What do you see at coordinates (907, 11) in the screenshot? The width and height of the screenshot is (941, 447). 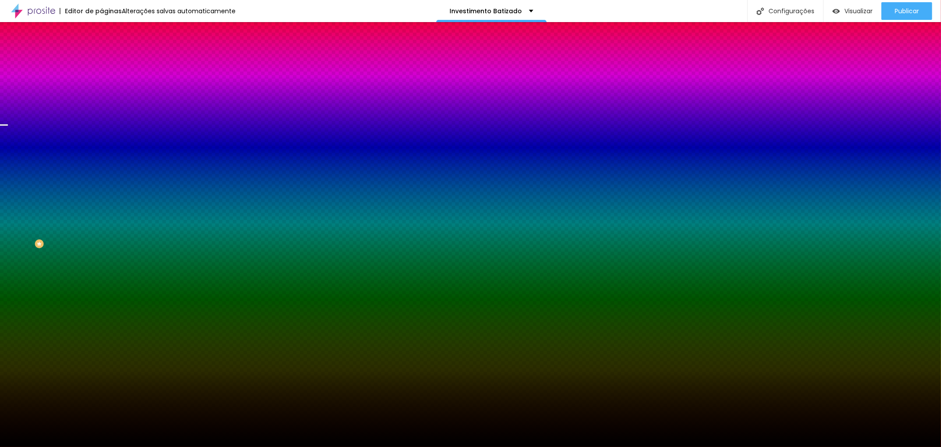 I see `span: Publicar` at bounding box center [907, 11].